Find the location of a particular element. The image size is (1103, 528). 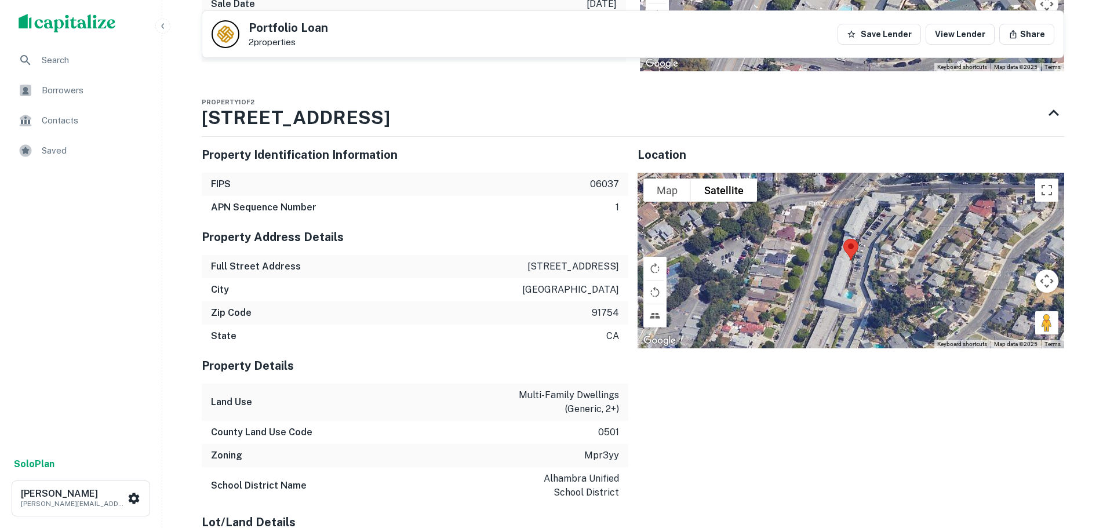

button: Show street map is located at coordinates (667, 190).